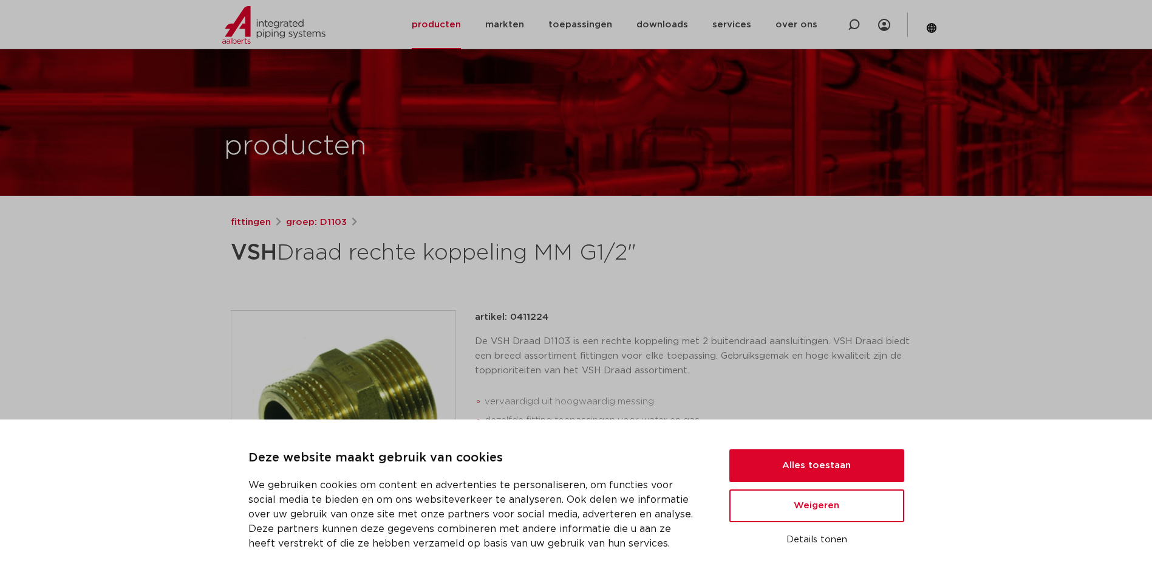 This screenshot has height=580, width=1152. Describe the element at coordinates (251, 222) in the screenshot. I see `a: fittingen` at that location.